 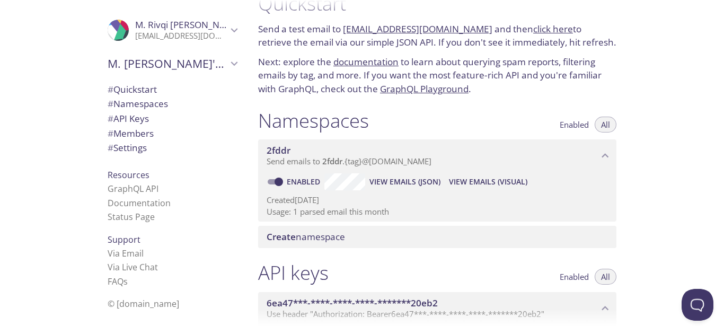 I want to click on div: Create namespace, so click(x=437, y=237).